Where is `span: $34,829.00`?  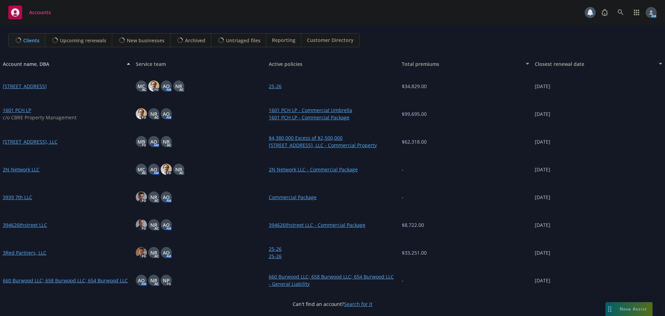
span: $34,829.00 is located at coordinates (414, 86).